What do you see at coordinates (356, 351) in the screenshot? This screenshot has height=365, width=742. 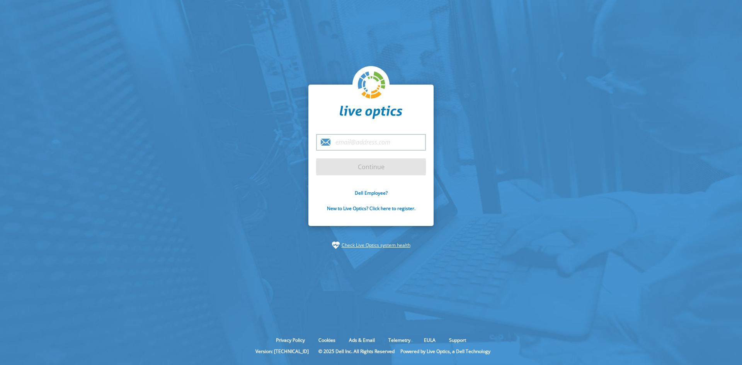 I see `li: © 2025 Dell Inc. All Rights Reserved` at bounding box center [356, 351].